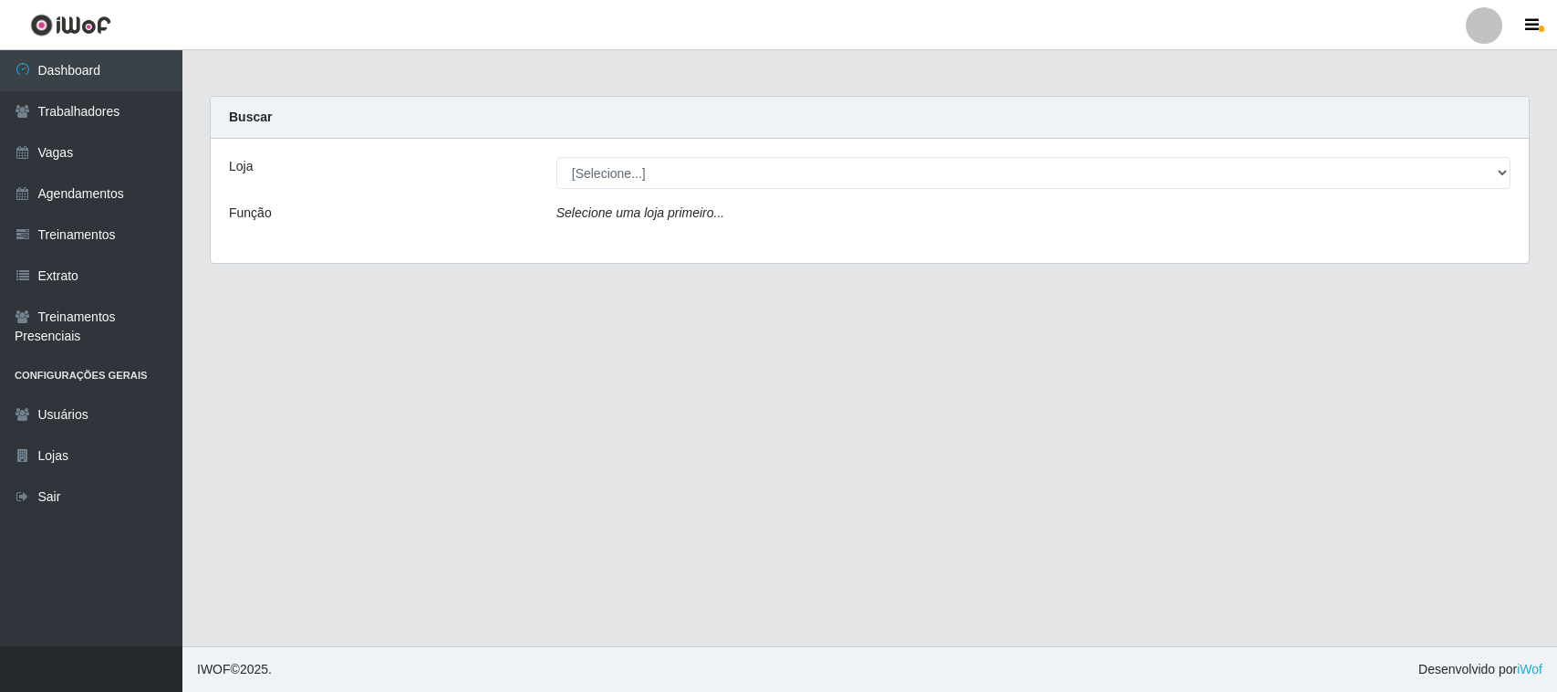 The image size is (1557, 692). What do you see at coordinates (250, 213) in the screenshot?
I see `label: Função` at bounding box center [250, 213].